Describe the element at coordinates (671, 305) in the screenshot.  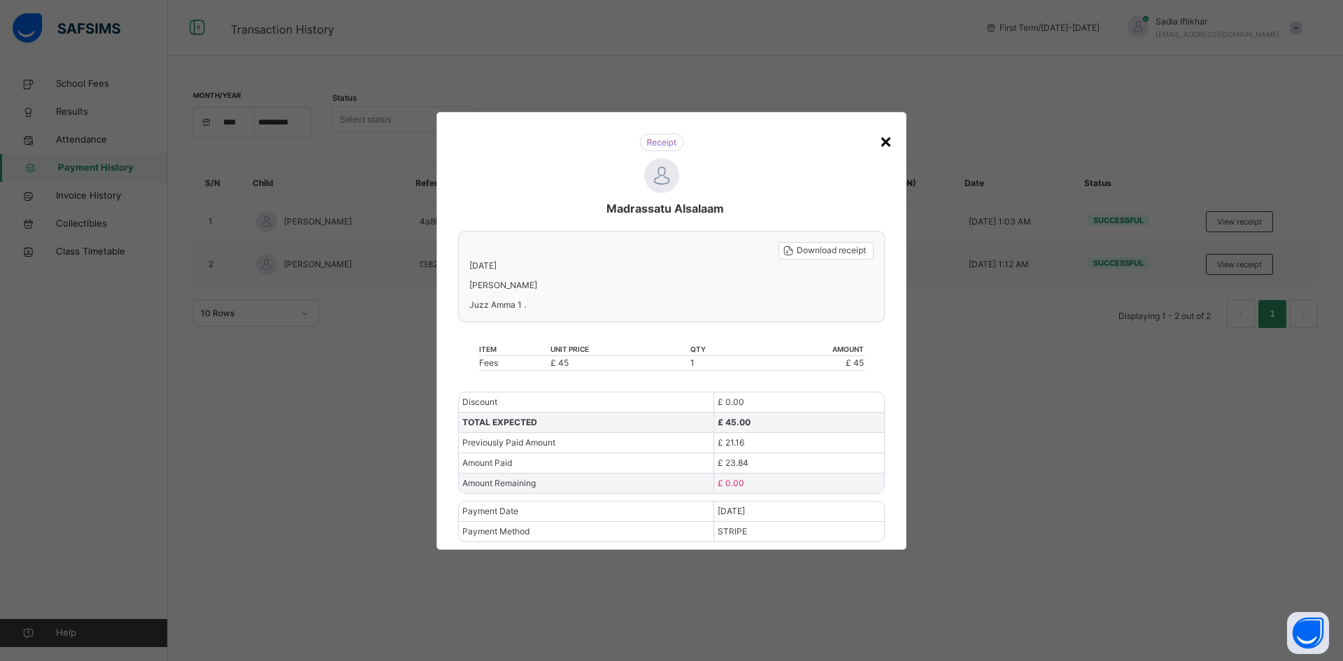
I see `span: Juzz Amma 1 .` at that location.